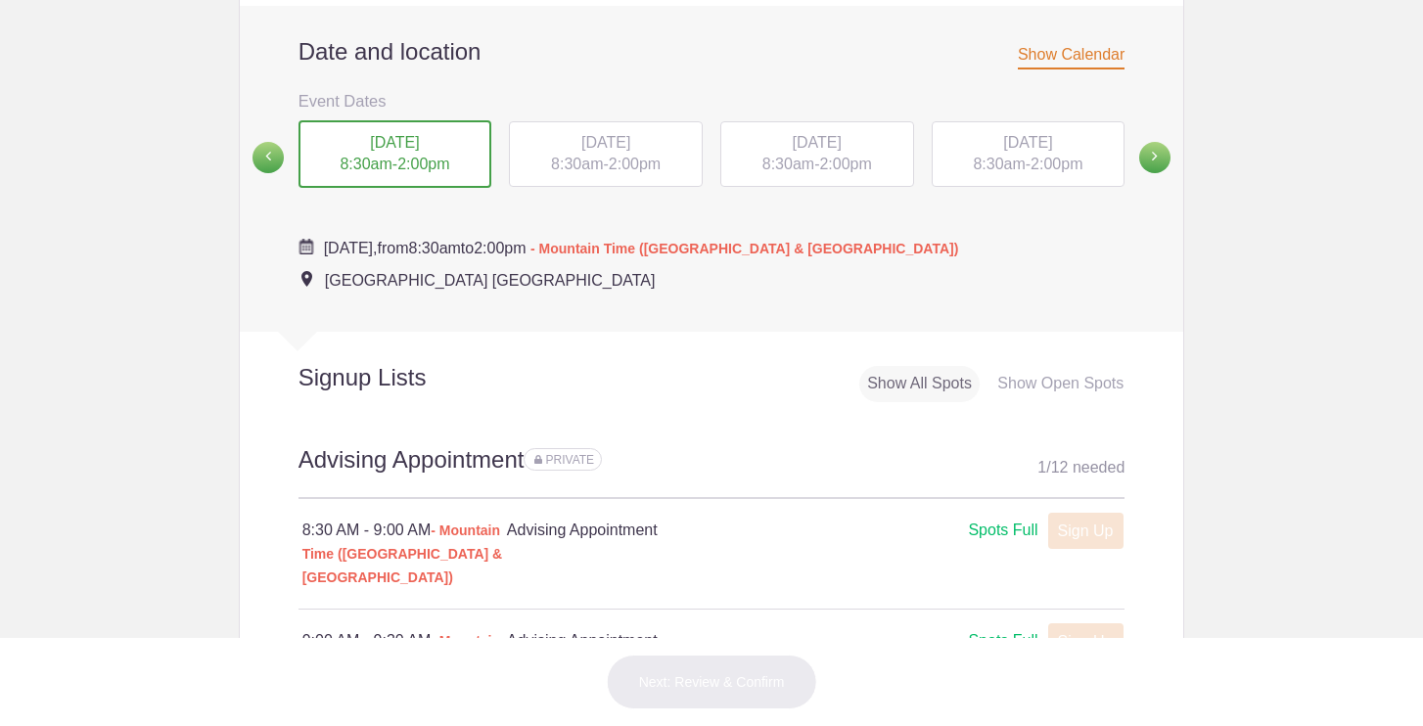 The width and height of the screenshot is (1423, 726). What do you see at coordinates (538, 459) in the screenshot?
I see `img: Lock` at bounding box center [538, 459].